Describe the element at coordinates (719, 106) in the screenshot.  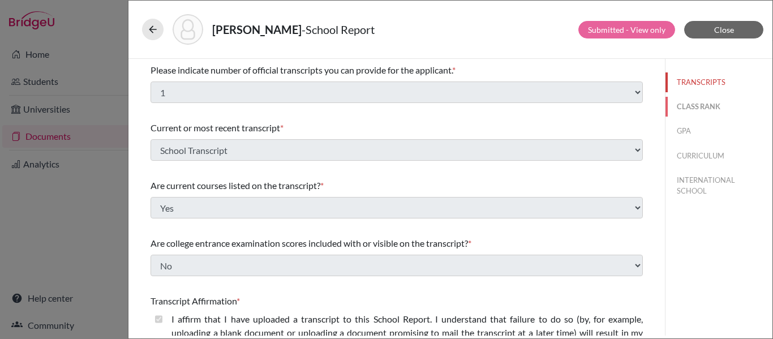
I see `button: CLASS RANK` at that location.